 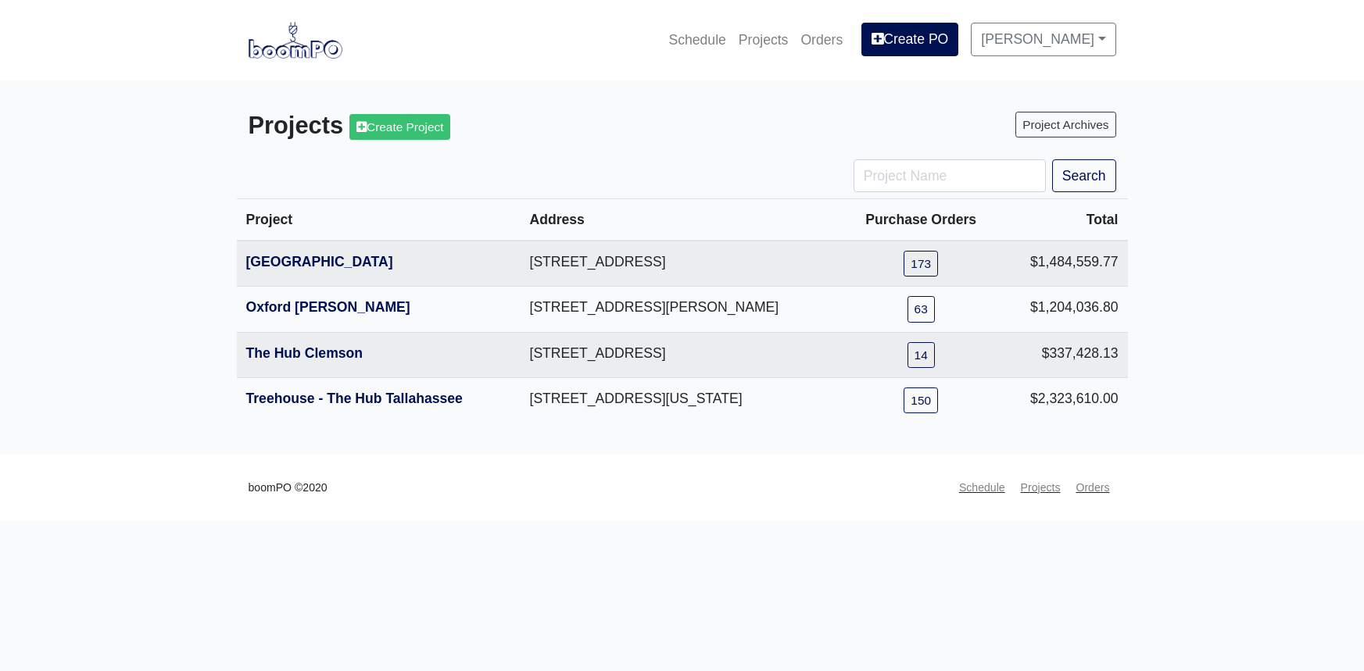 I want to click on td: $1,204,036.80, so click(x=1063, y=310).